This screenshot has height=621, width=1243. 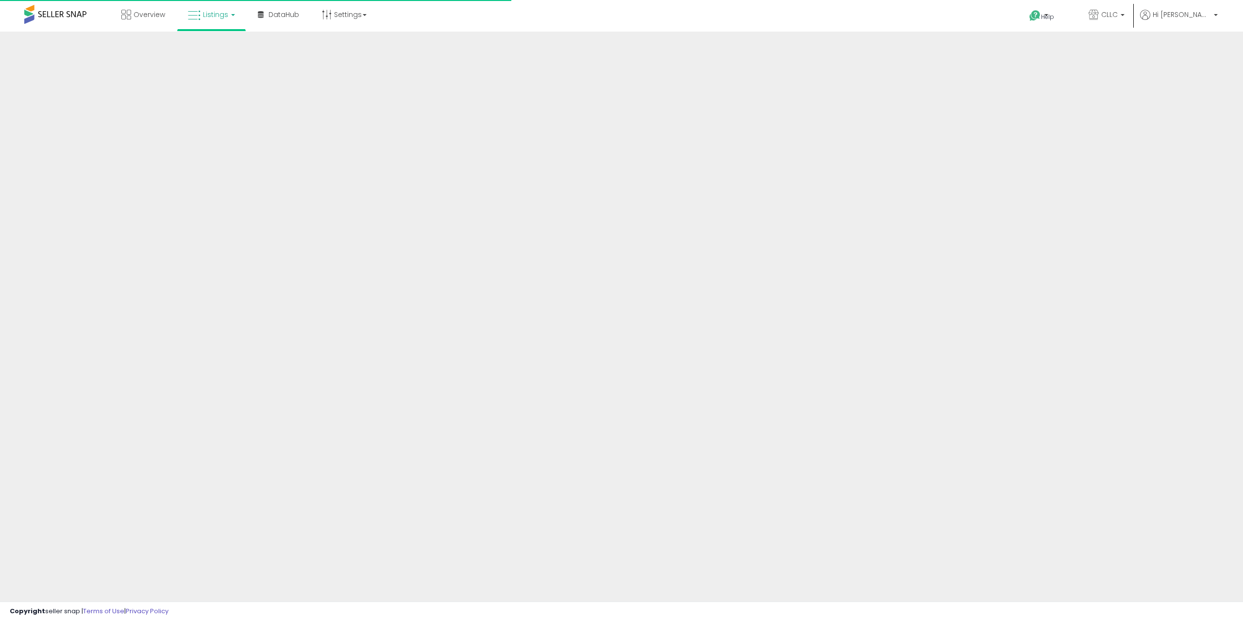 What do you see at coordinates (1047, 17) in the screenshot?
I see `a: Help` at bounding box center [1047, 17].